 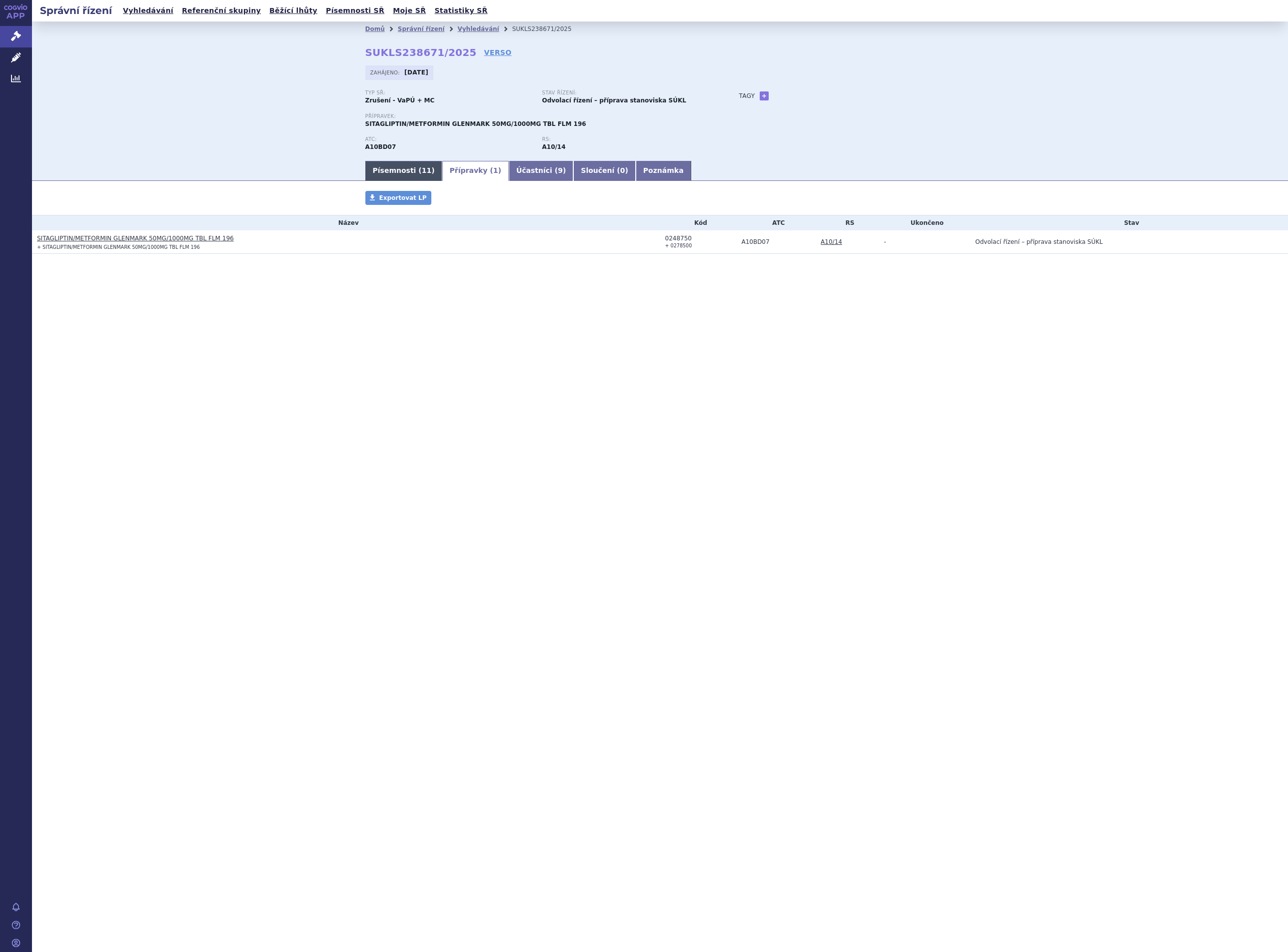 I want to click on th: Název, so click(x=346, y=222).